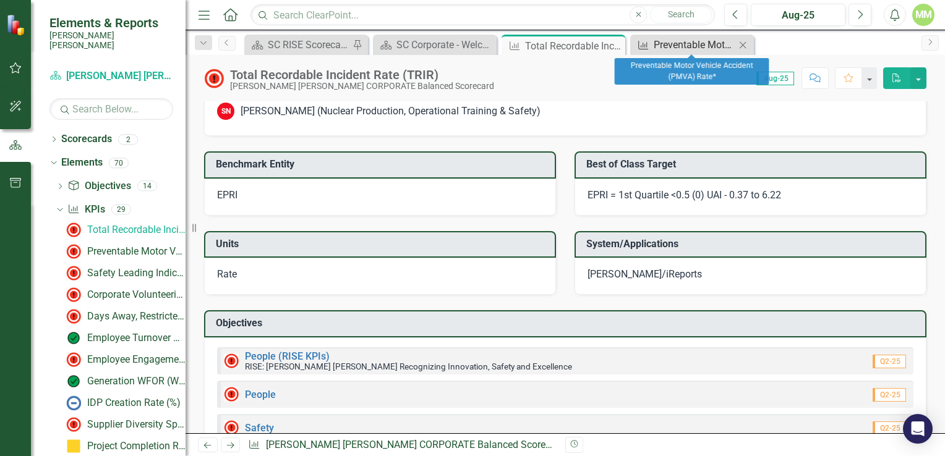  Describe the element at coordinates (750, 195) in the screenshot. I see `div: EPRI = 1st Quartile <0.5 (0)​ UAI - 0.37 to 6.22` at that location.